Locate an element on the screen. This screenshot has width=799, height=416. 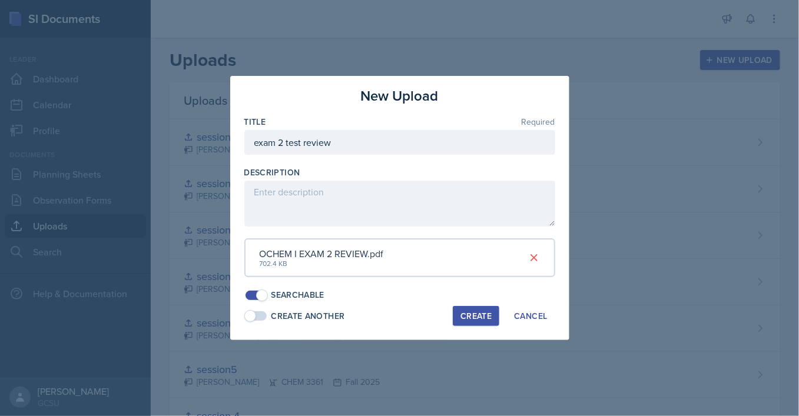
label: Title is located at coordinates (255, 122).